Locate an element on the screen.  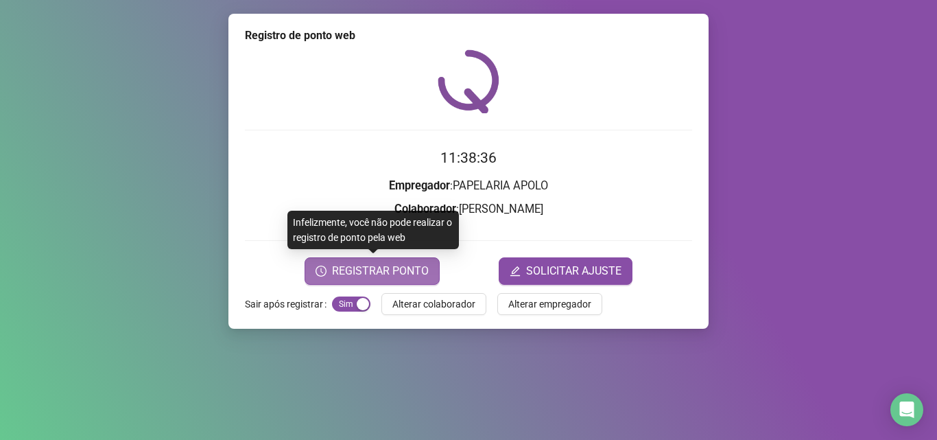
button: editSOLICITAR AJUSTE is located at coordinates (565, 271).